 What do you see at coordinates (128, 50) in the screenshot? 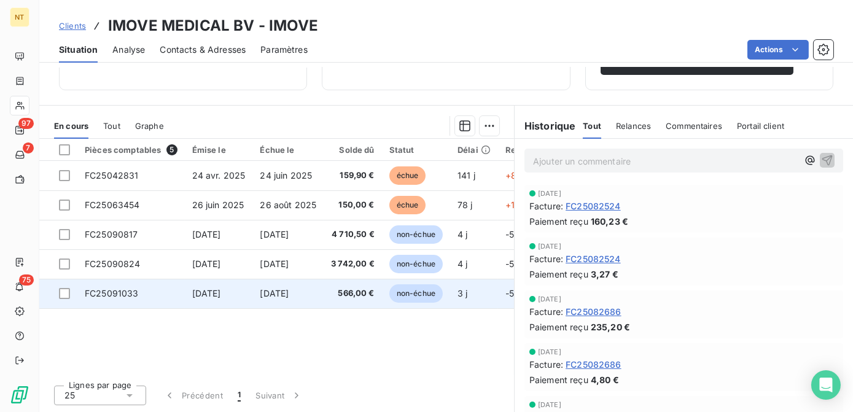
I see `span: Analyse` at bounding box center [128, 50].